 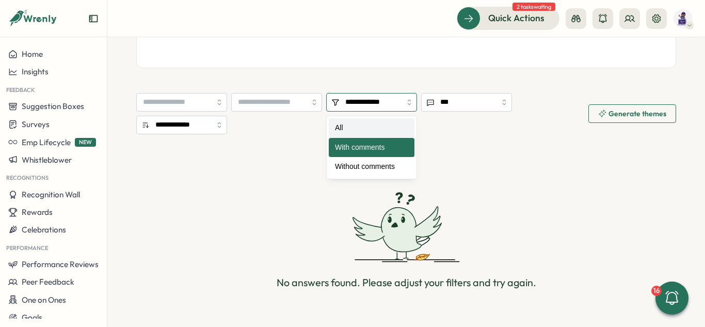 What do you see at coordinates (46, 160) in the screenshot?
I see `span: Whistleblower` at bounding box center [46, 160].